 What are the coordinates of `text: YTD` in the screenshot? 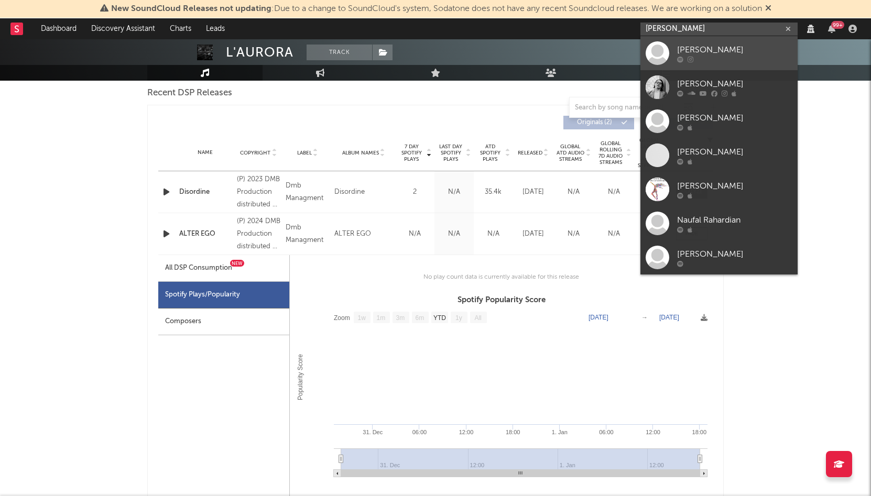 It's located at (440, 318).